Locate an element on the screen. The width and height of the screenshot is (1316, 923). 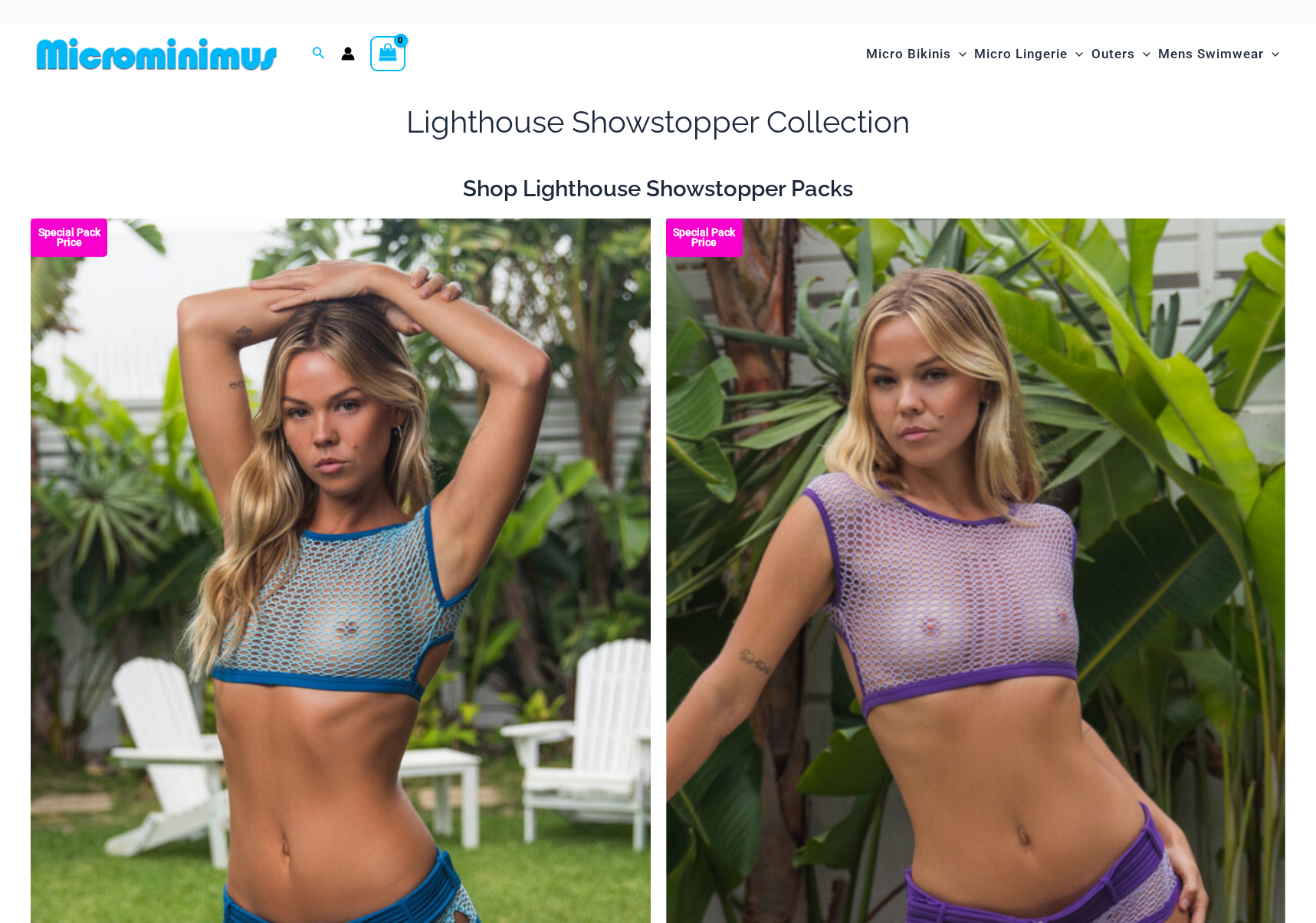
span: Outers is located at coordinates (1113, 54).